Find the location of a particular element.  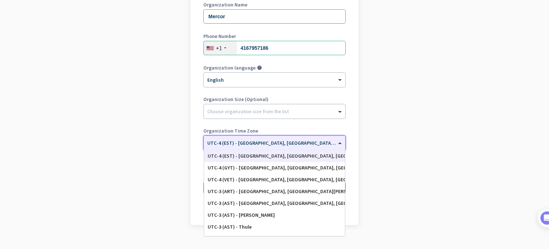

label: Organization Time Zone is located at coordinates (275, 131).